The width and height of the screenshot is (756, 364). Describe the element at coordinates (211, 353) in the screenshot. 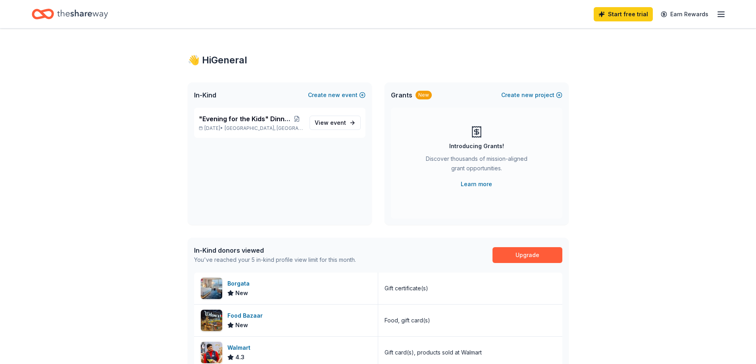

I see `img: Image for Walmart` at that location.